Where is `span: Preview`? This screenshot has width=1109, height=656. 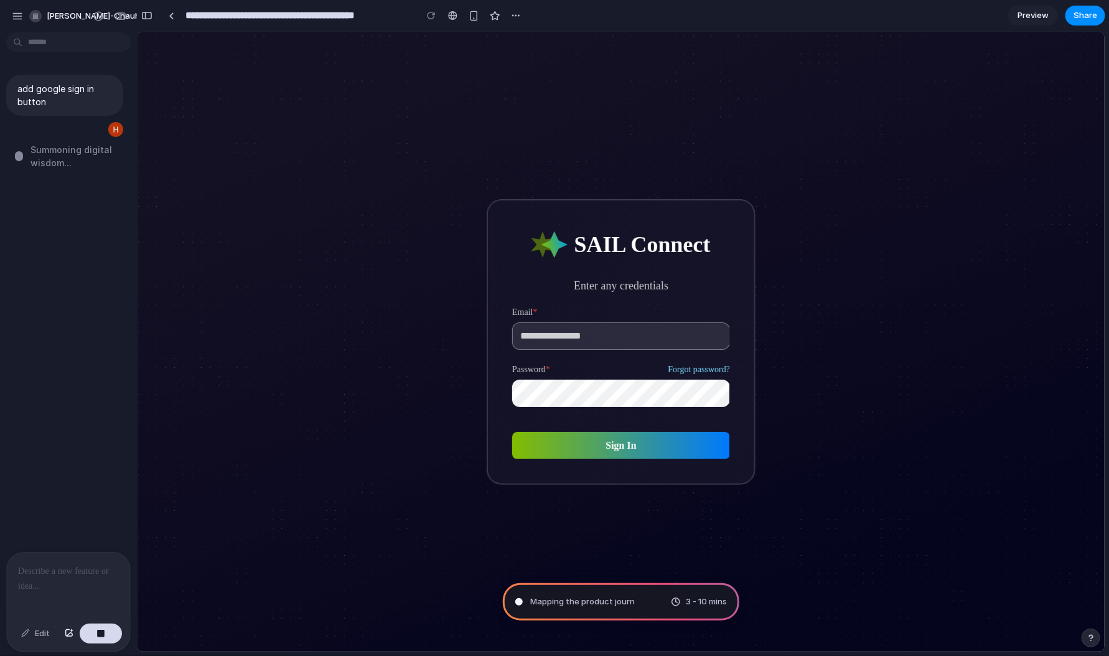 span: Preview is located at coordinates (1033, 16).